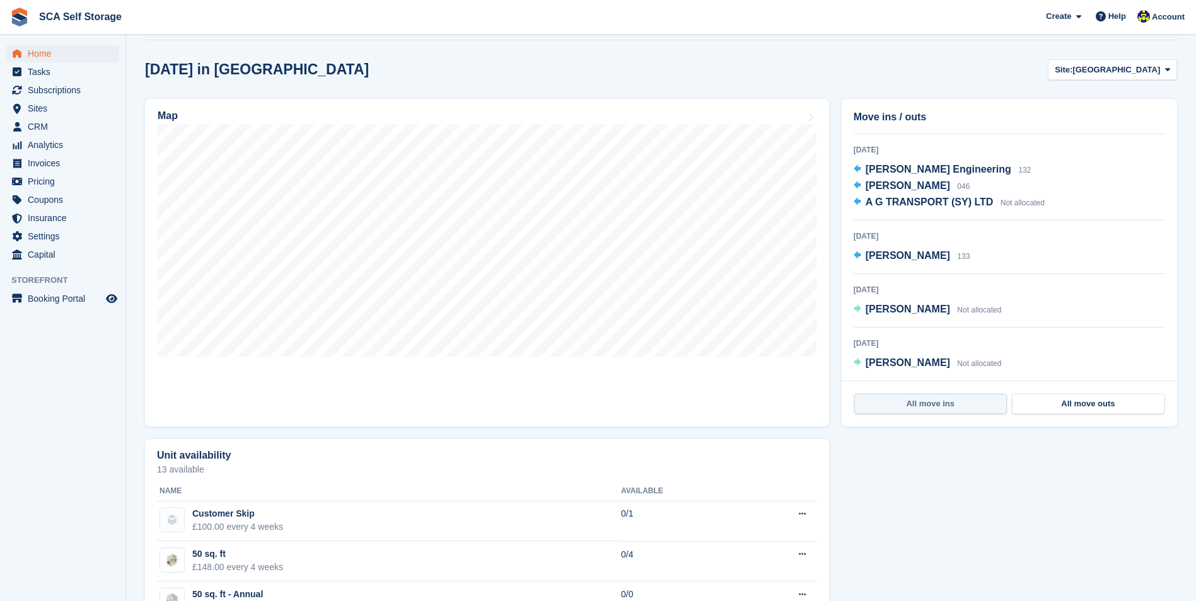  What do you see at coordinates (238, 514) in the screenshot?
I see `div: Customer Skip` at bounding box center [238, 514].